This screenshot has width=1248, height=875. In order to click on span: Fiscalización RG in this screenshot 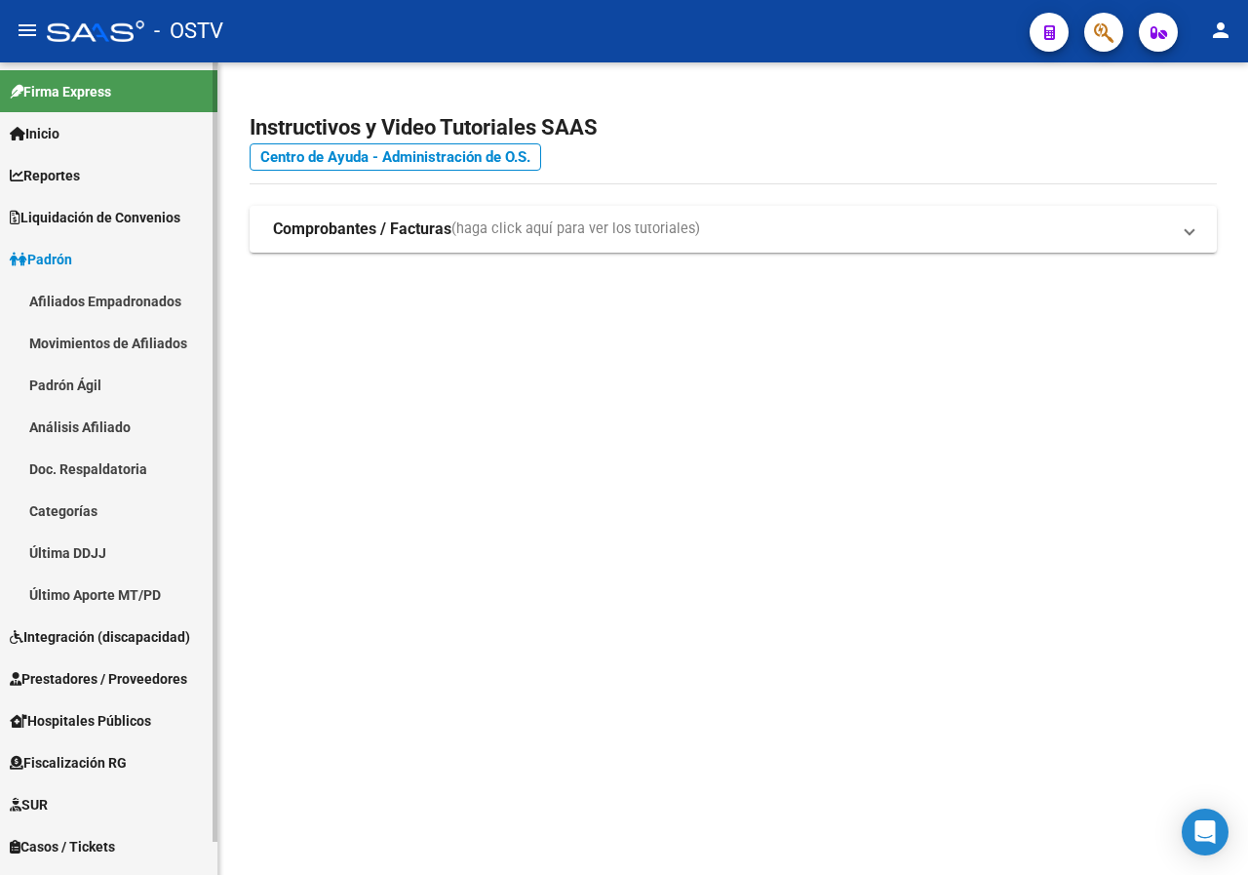, I will do `click(68, 762)`.